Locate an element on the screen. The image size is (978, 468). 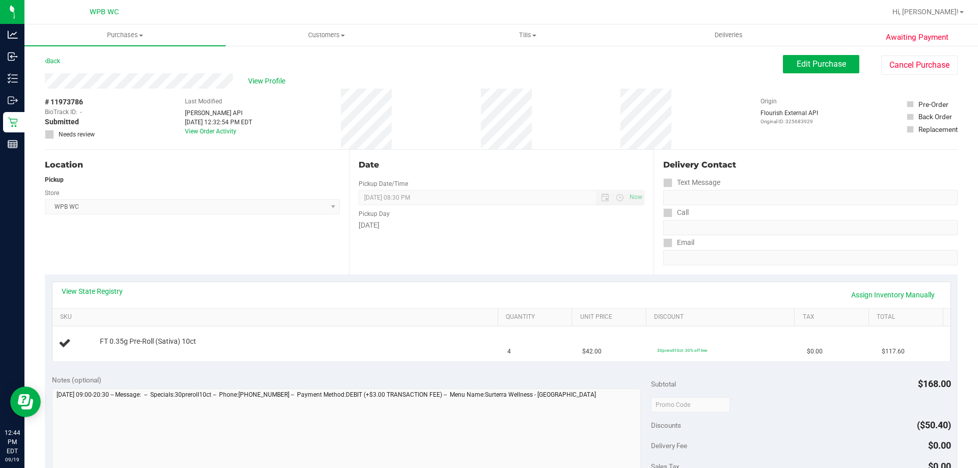
div: Back Order is located at coordinates (935, 117).